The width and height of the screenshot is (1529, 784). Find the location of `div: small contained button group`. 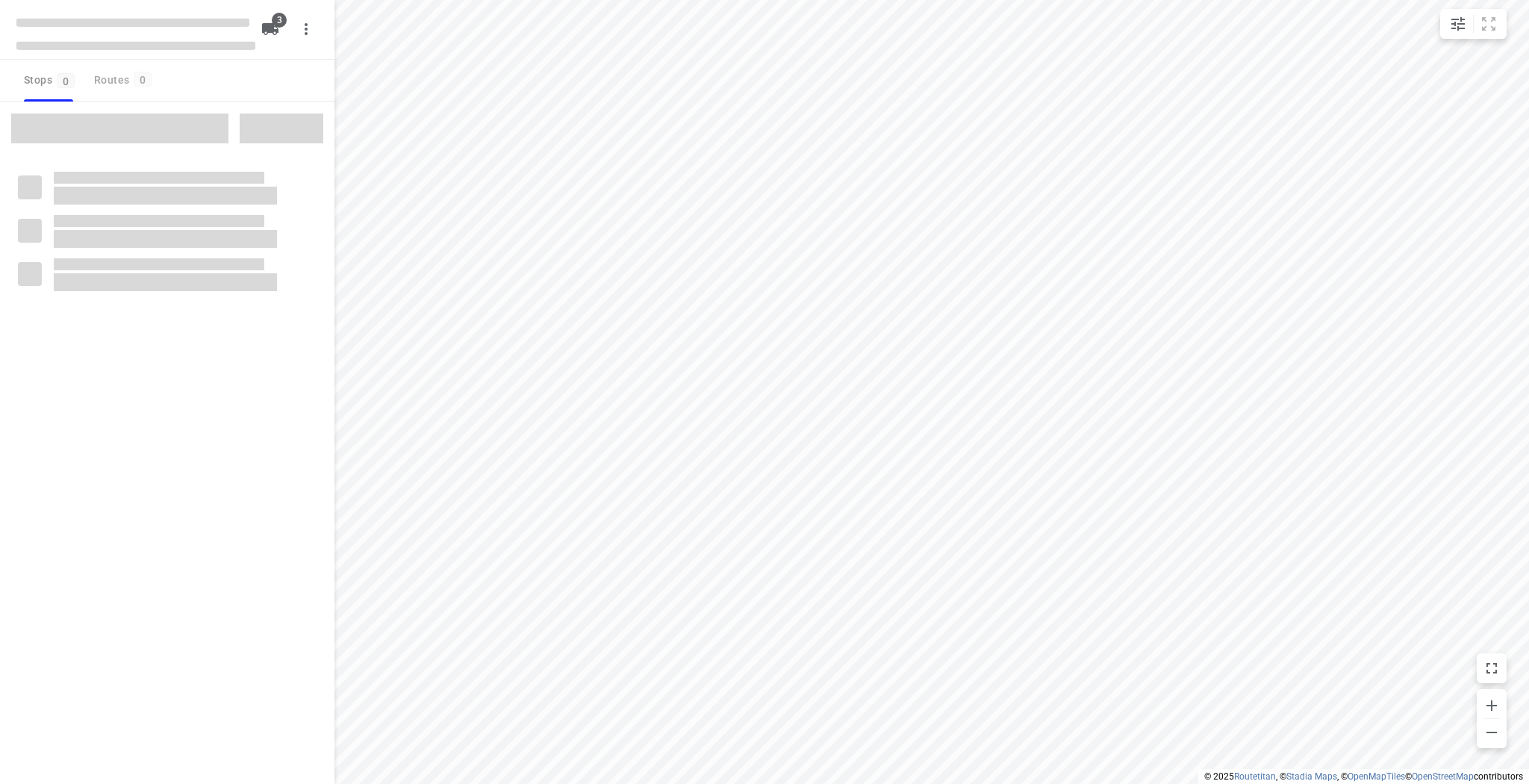

div: small contained button group is located at coordinates (1474, 24).